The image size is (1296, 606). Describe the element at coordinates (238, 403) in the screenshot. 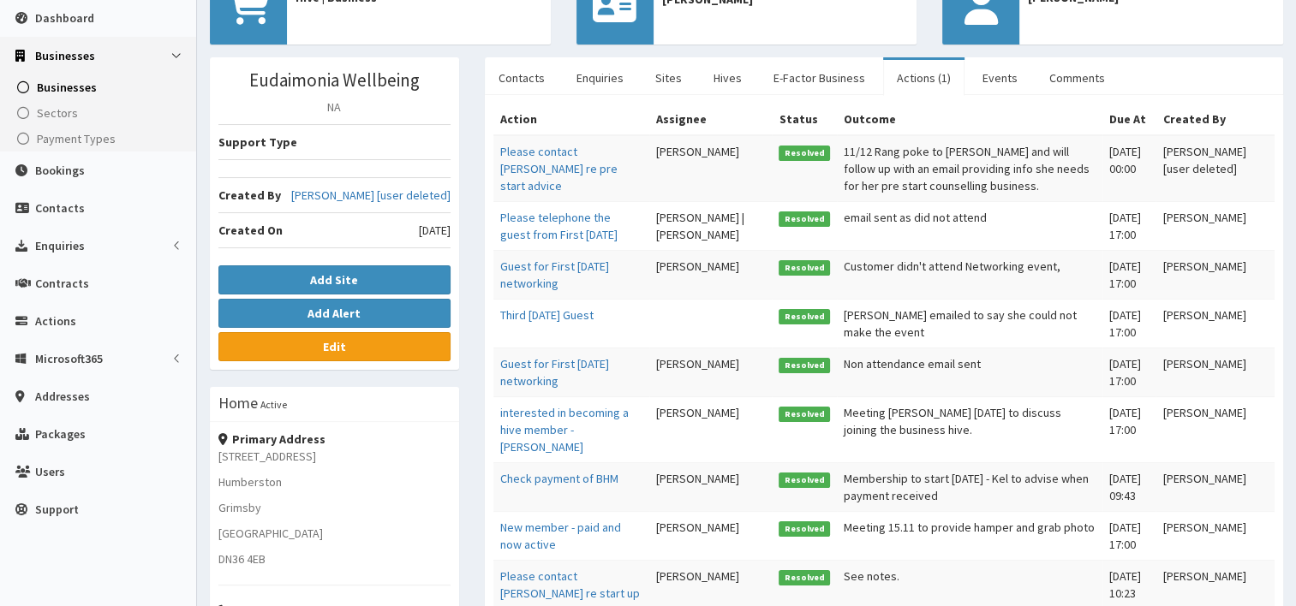

I see `h3: Home` at that location.